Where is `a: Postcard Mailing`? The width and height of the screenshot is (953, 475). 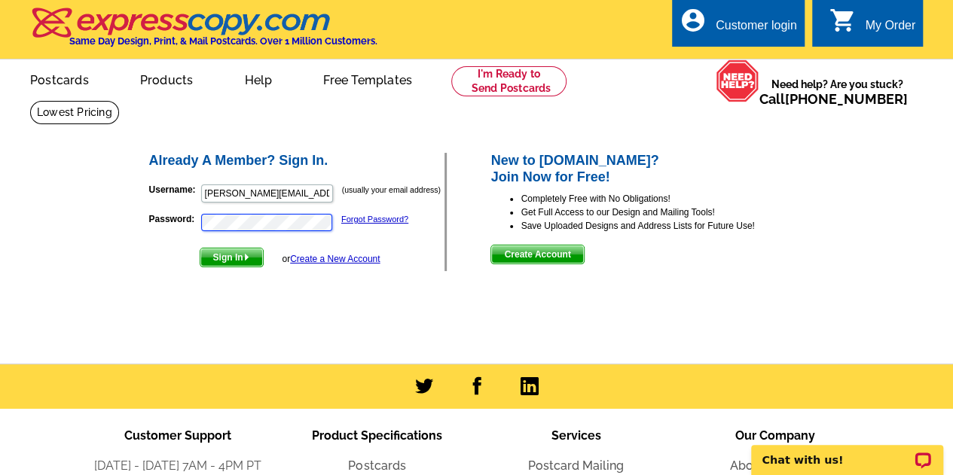 a: Postcard Mailing is located at coordinates (575, 465).